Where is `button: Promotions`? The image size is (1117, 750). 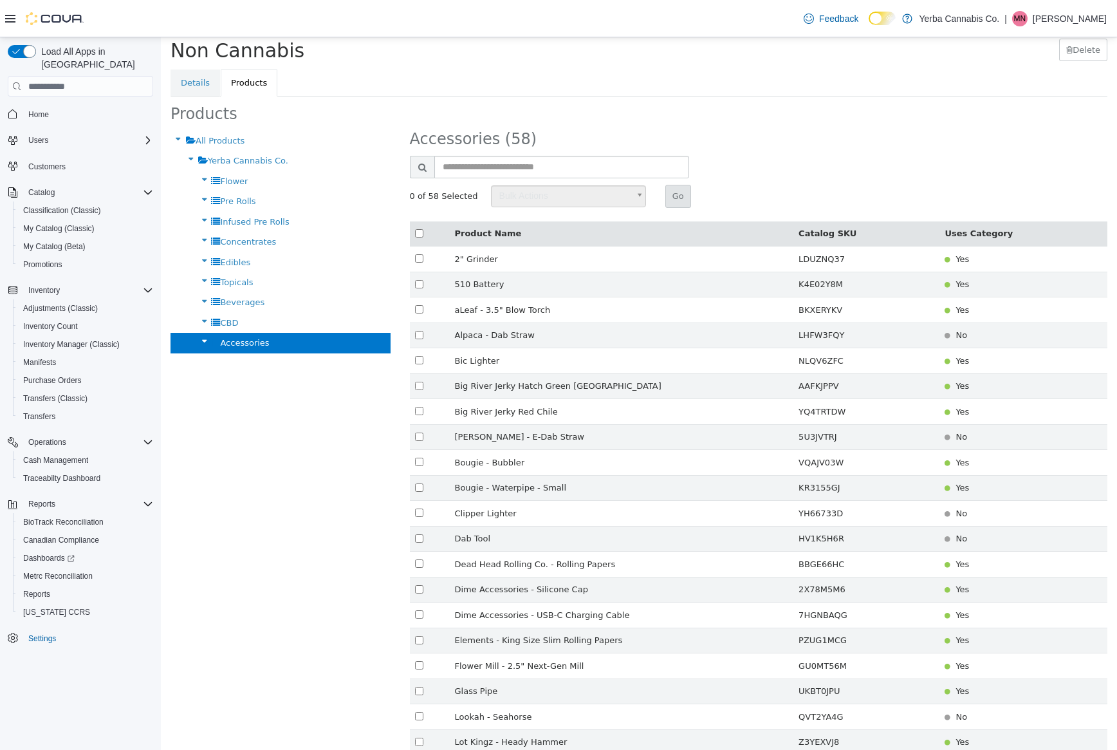
button: Promotions is located at coordinates (86, 264).